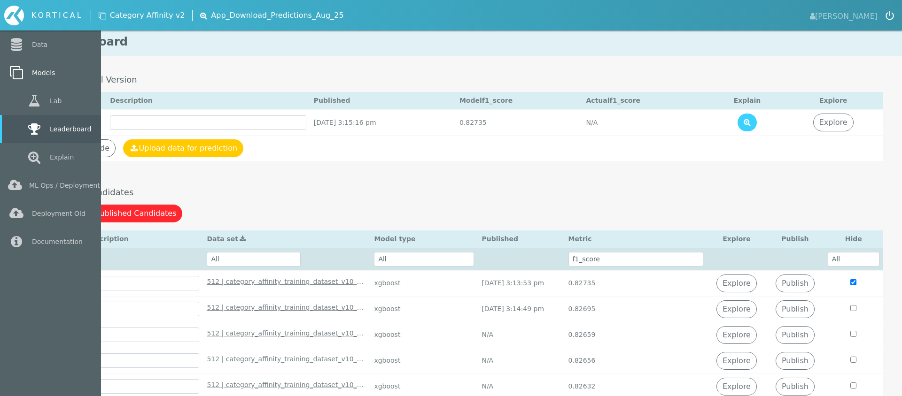 The width and height of the screenshot is (902, 396). What do you see at coordinates (286, 239) in the screenshot?
I see `th: Data set` at bounding box center [286, 239].